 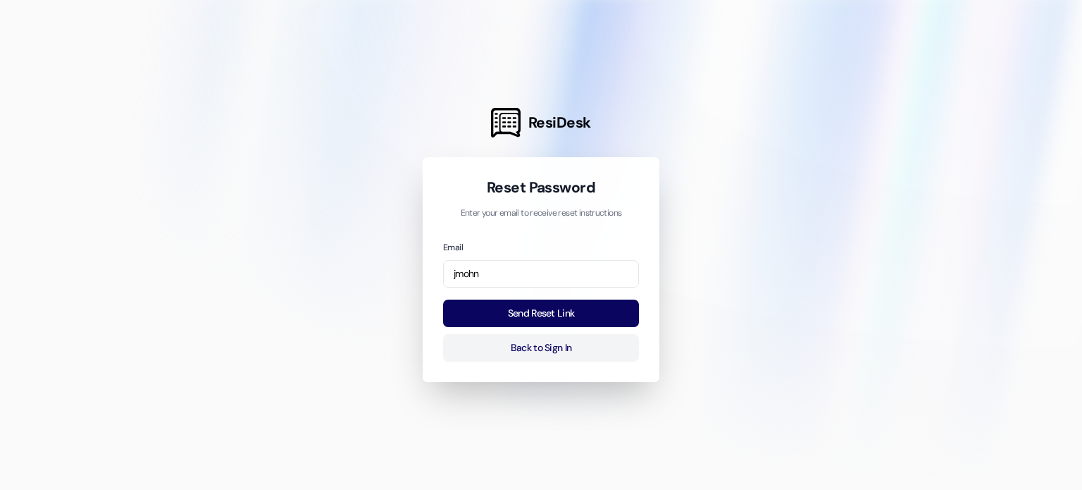 What do you see at coordinates (541, 273) in the screenshot?
I see `input: name@example.com` at bounding box center [541, 273].